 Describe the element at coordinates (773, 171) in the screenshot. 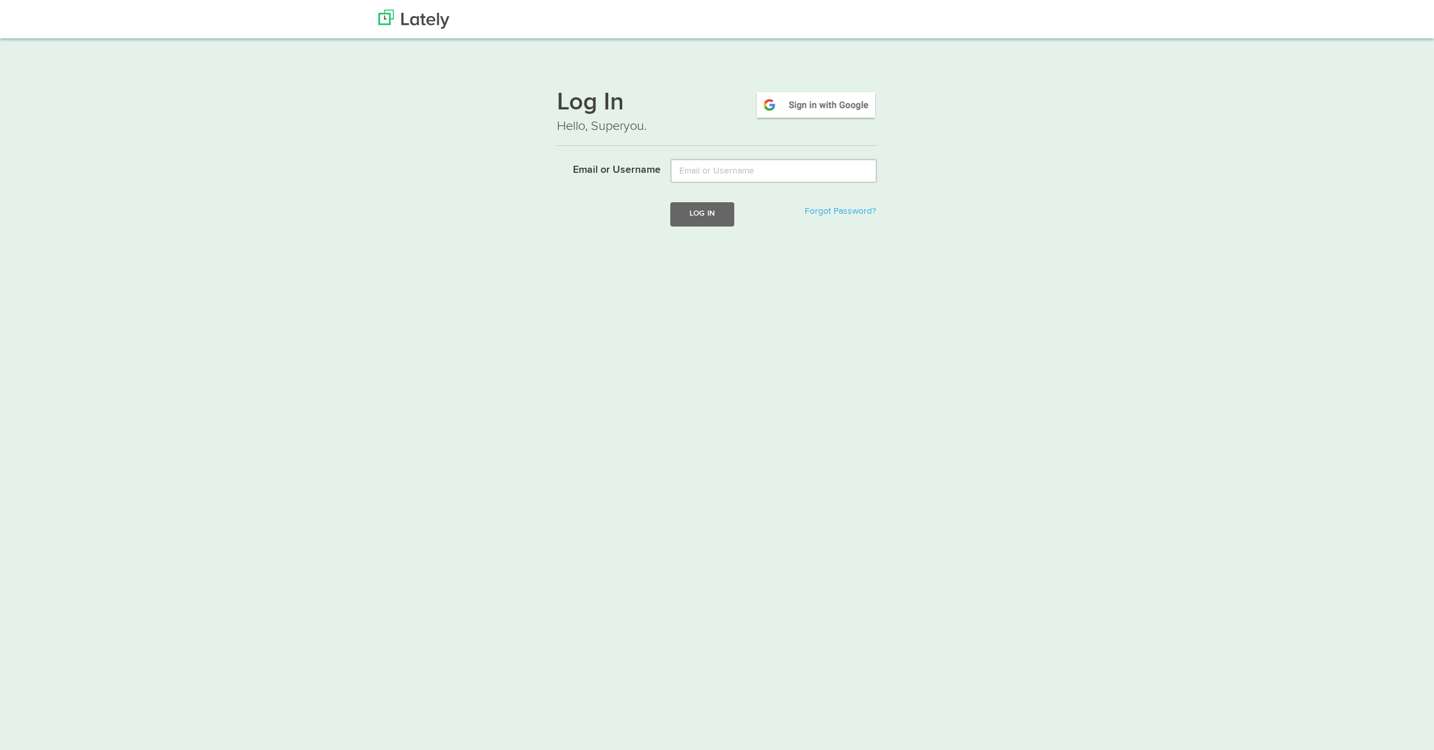

I see `input: Email or Username` at that location.